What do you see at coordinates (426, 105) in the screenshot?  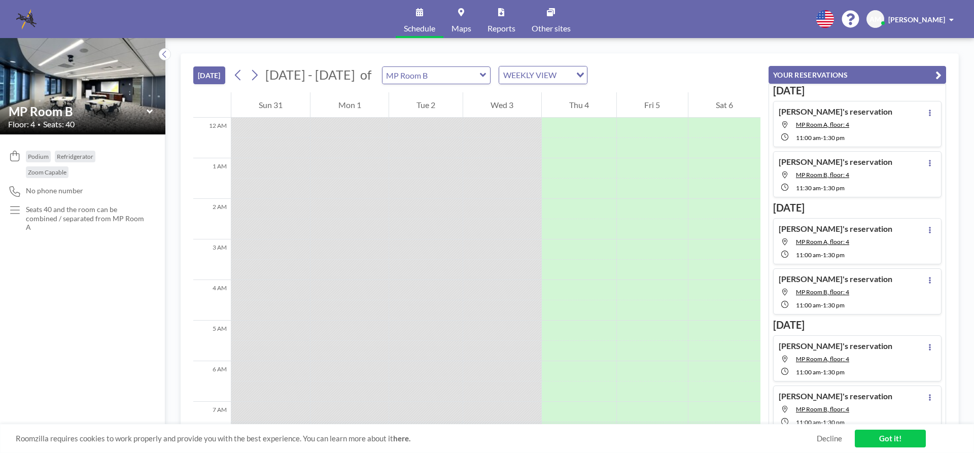 I see `div: Tue 2` at bounding box center [426, 105].